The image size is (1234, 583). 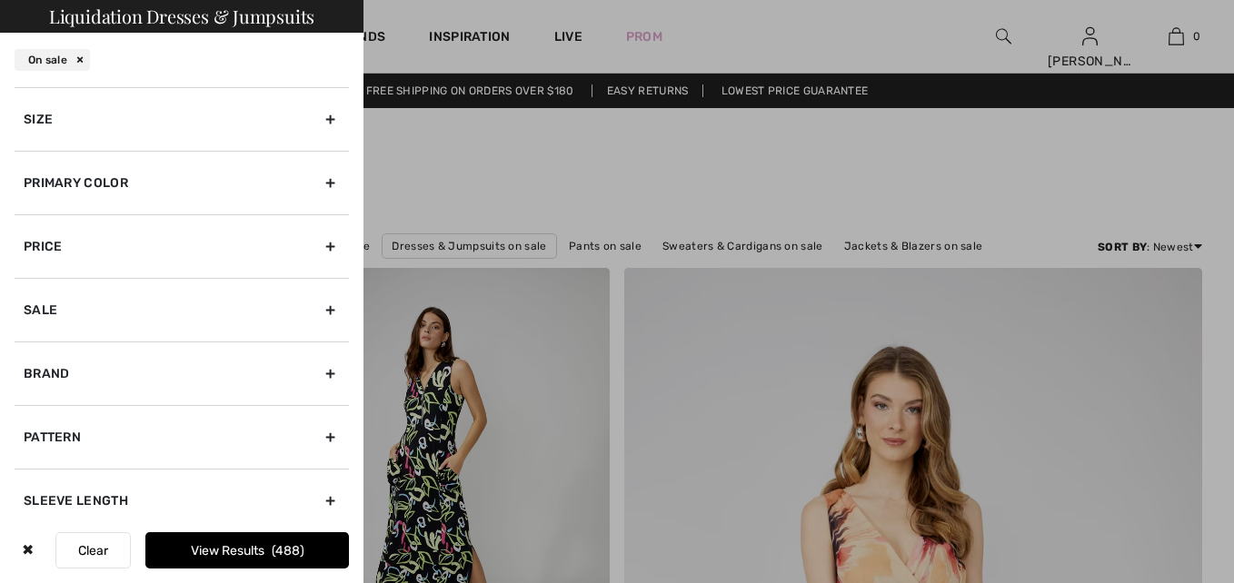 What do you see at coordinates (247, 550) in the screenshot?
I see `button: View Results488` at bounding box center [247, 550].